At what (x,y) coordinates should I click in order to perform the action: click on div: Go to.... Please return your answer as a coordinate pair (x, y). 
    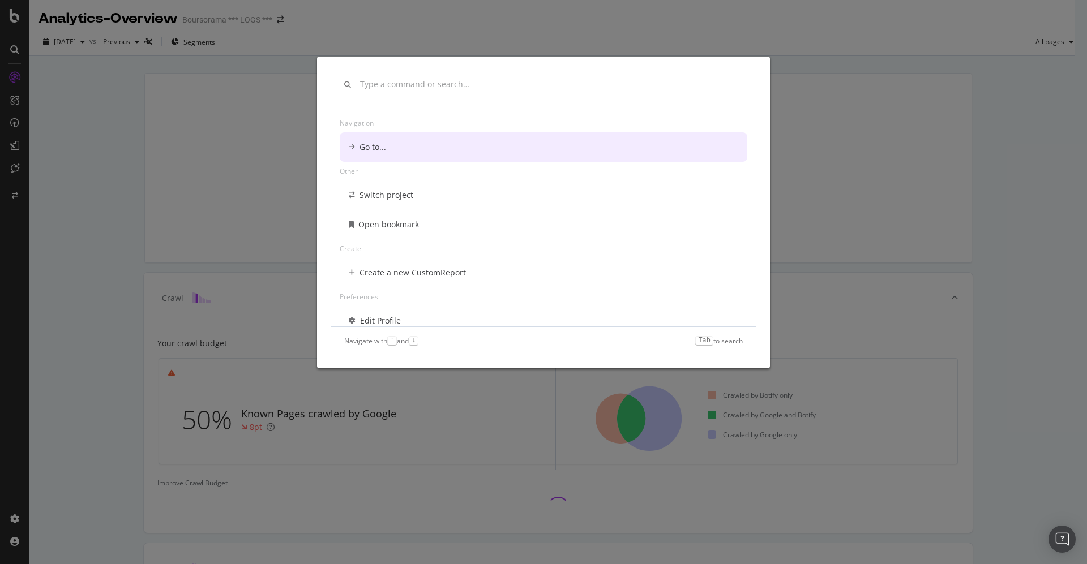
    Looking at the image, I should click on (373, 147).